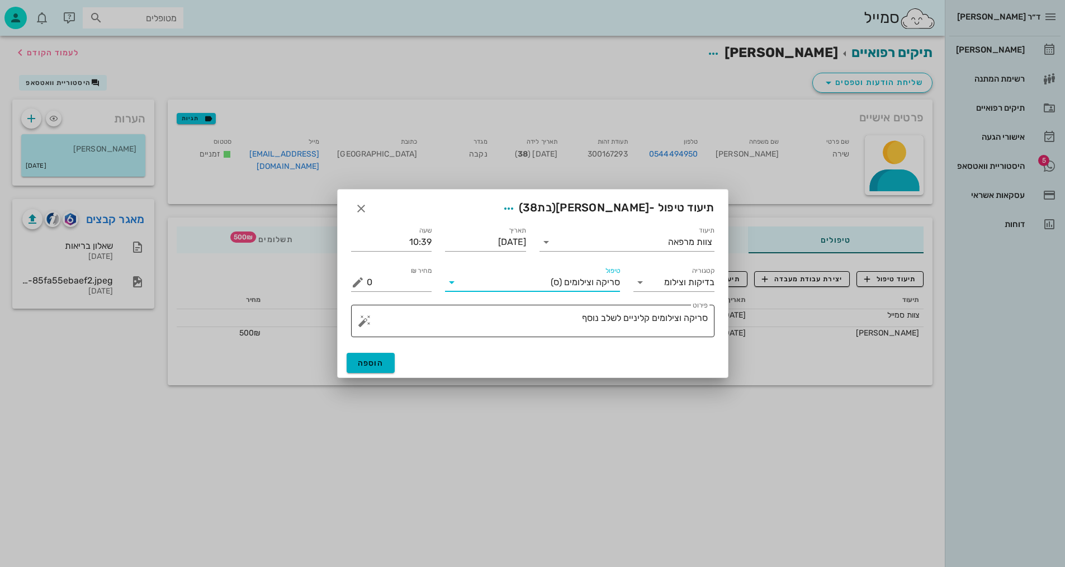  Describe the element at coordinates (556, 282) in the screenshot. I see `span: (ס)` at that location.